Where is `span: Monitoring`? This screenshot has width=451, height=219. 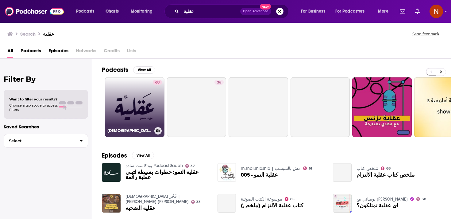 span: Monitoring is located at coordinates (141, 11).